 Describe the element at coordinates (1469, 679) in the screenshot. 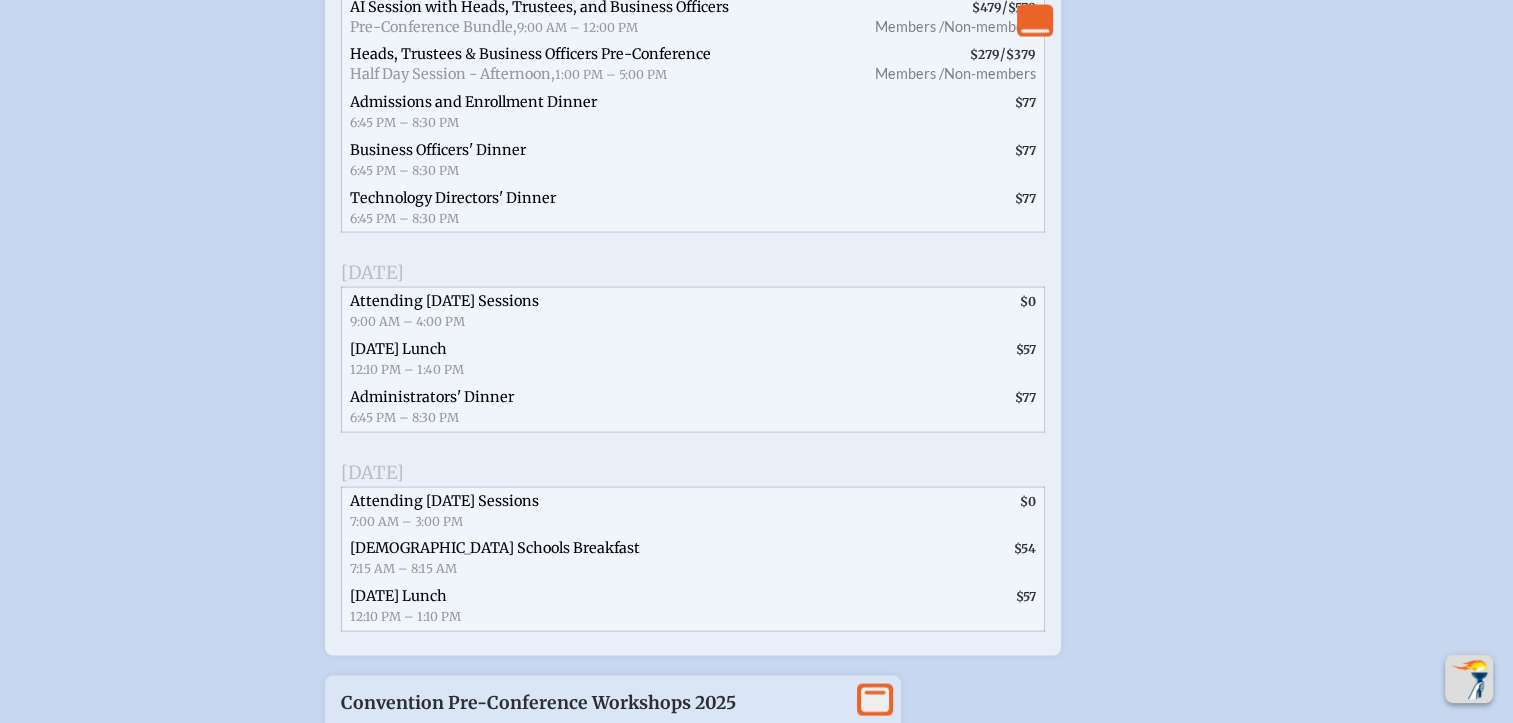

I see `img: To the top` at that location.